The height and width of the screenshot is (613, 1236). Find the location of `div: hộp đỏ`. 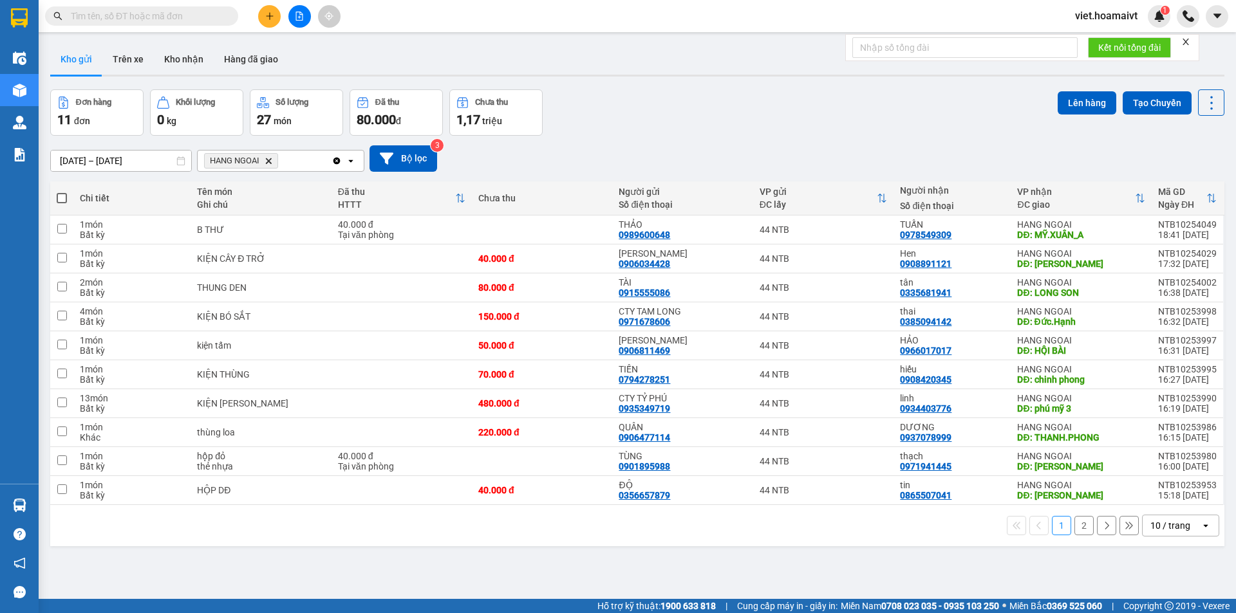

div: hộp đỏ is located at coordinates (261, 456).